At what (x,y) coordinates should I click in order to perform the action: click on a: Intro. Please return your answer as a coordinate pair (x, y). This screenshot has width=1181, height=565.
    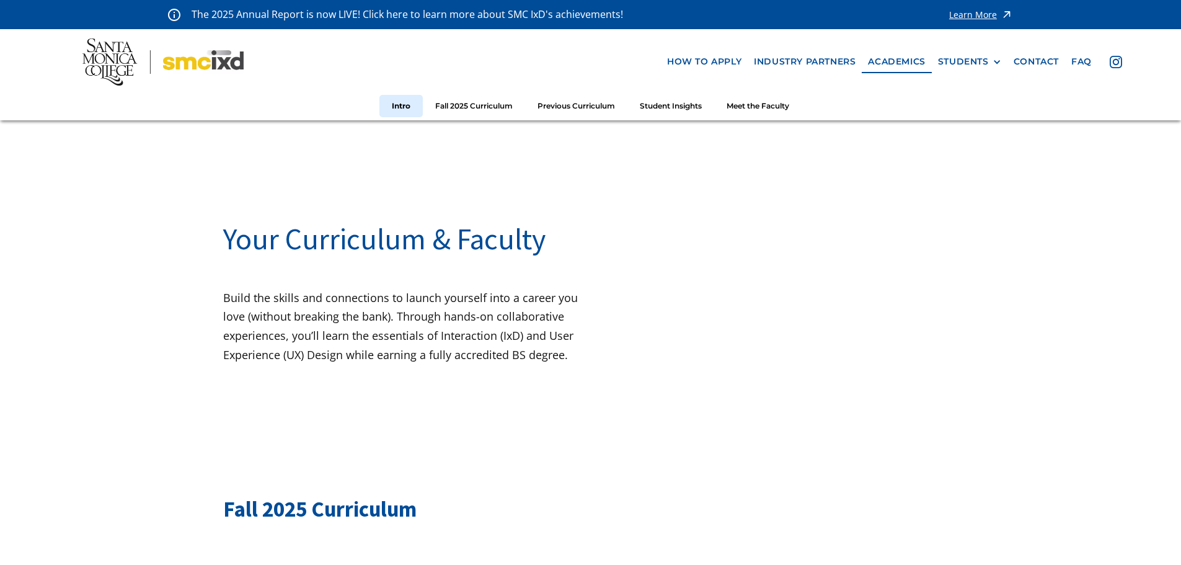
    Looking at the image, I should click on (401, 106).